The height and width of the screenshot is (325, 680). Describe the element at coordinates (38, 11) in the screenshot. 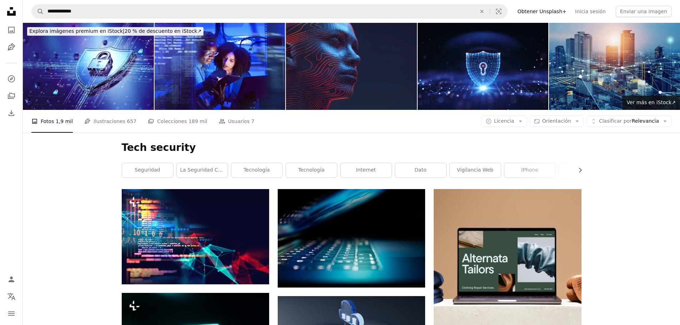

I see `button: Buscar en Unsplash` at that location.